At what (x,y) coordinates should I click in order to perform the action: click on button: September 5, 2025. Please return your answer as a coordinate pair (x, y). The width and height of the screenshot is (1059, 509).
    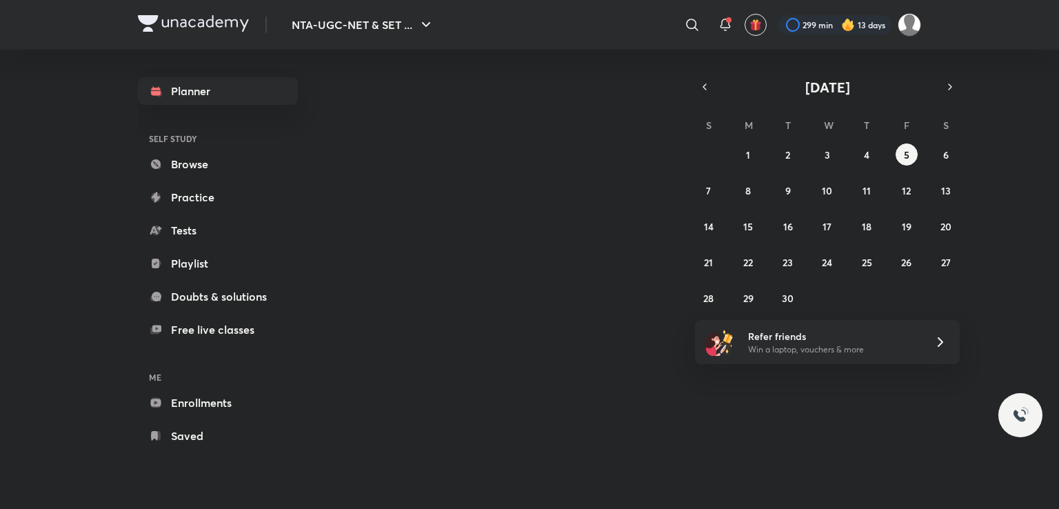
    Looking at the image, I should click on (906, 154).